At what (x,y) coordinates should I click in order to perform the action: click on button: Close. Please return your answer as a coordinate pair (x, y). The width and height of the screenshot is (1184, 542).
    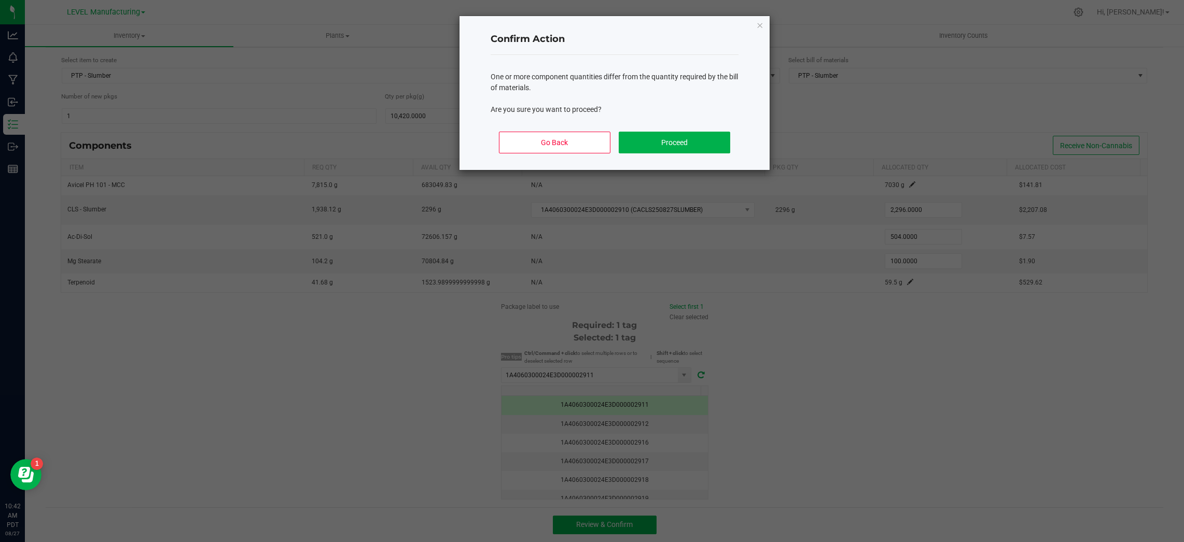
    Looking at the image, I should click on (760, 25).